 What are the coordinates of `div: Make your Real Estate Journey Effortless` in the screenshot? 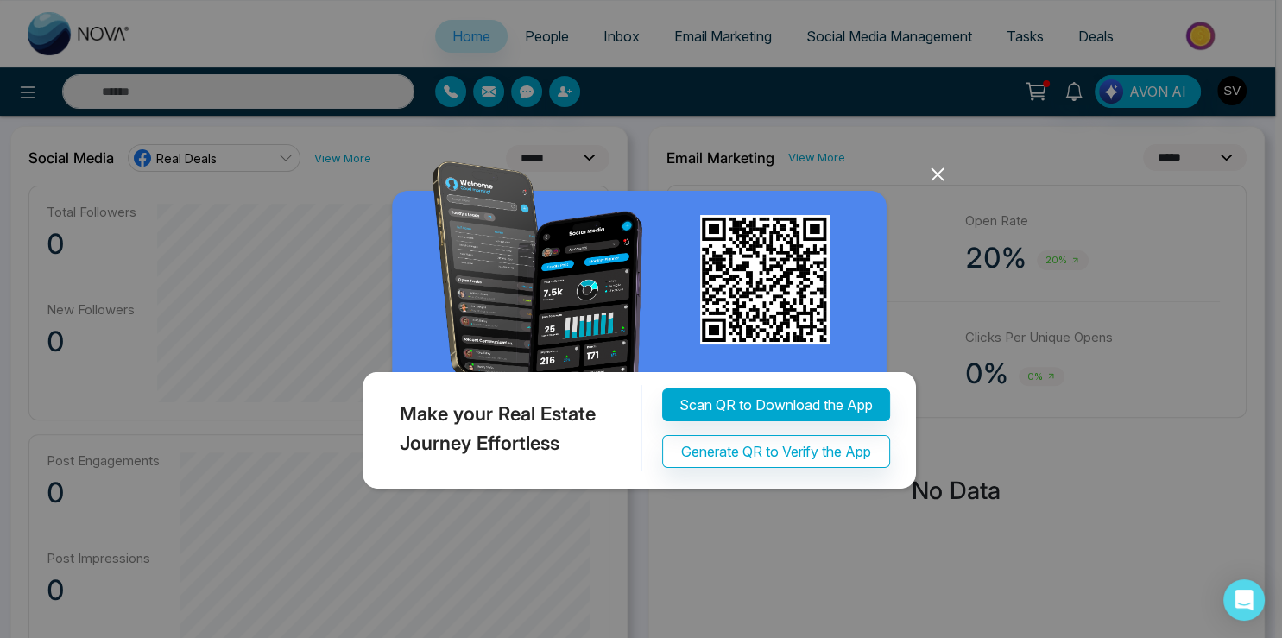 It's located at (500, 428).